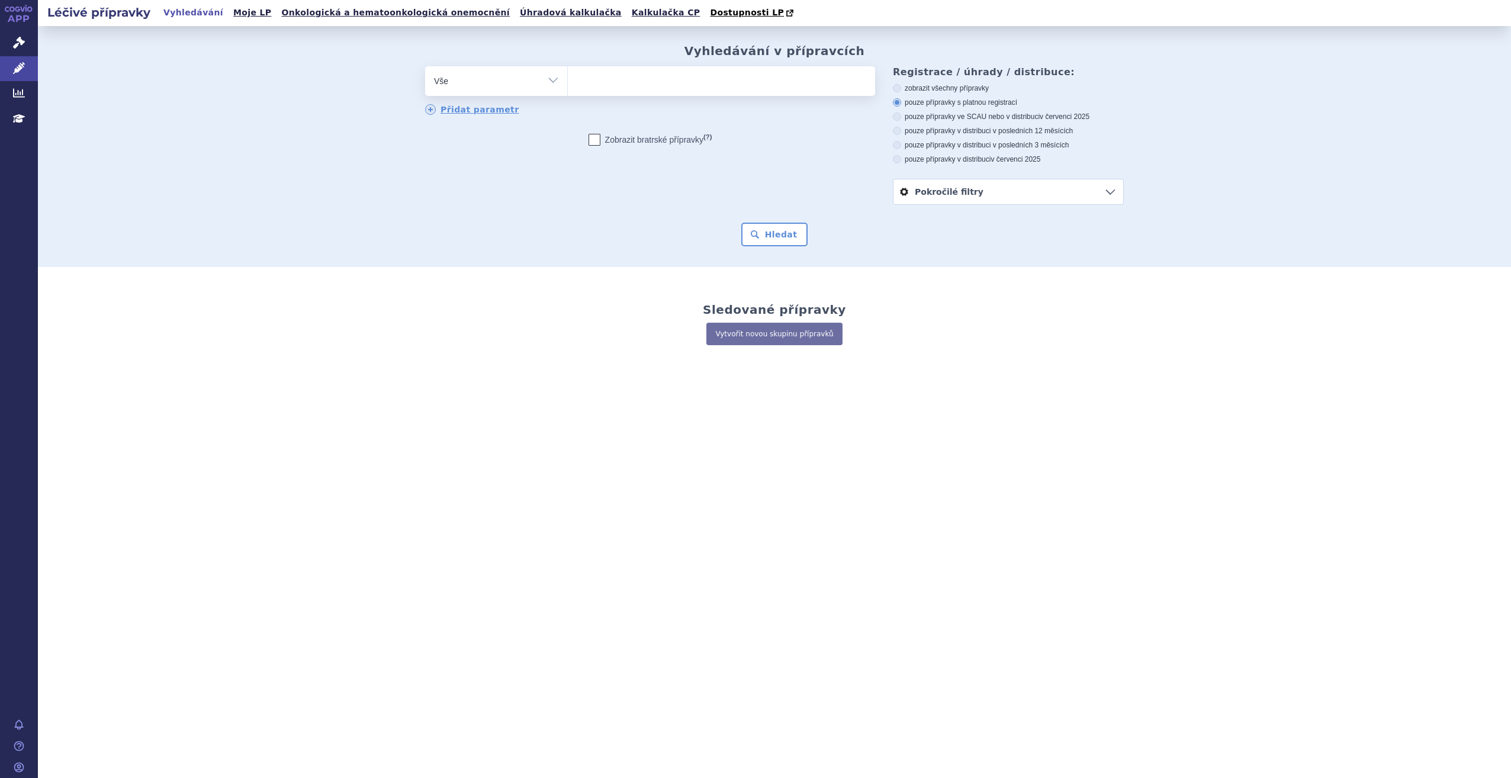 This screenshot has width=1511, height=778. What do you see at coordinates (666, 12) in the screenshot?
I see `a: Kalkulačka CP` at bounding box center [666, 12].